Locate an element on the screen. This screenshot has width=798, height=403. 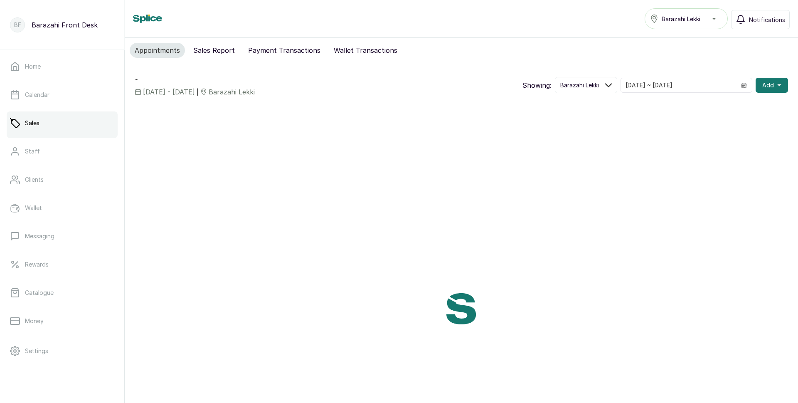
p: Catalogue is located at coordinates (39, 293).